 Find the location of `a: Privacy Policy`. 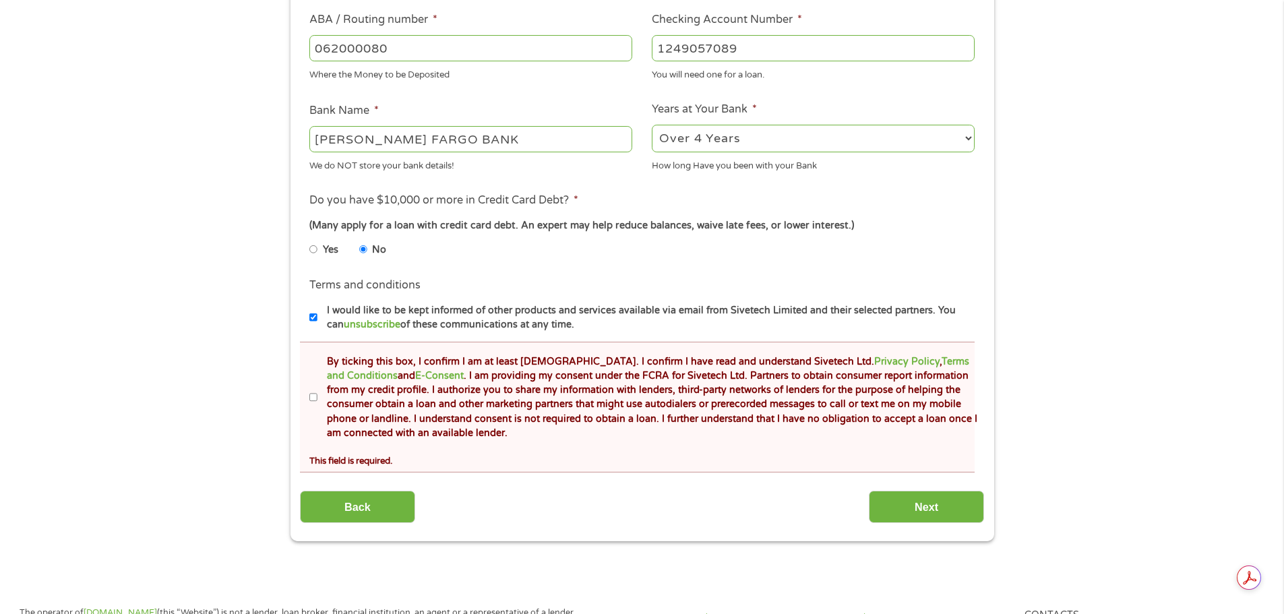

a: Privacy Policy is located at coordinates (906, 361).